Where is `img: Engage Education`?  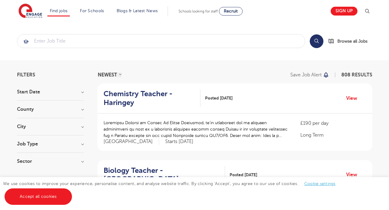 img: Engage Education is located at coordinates (30, 11).